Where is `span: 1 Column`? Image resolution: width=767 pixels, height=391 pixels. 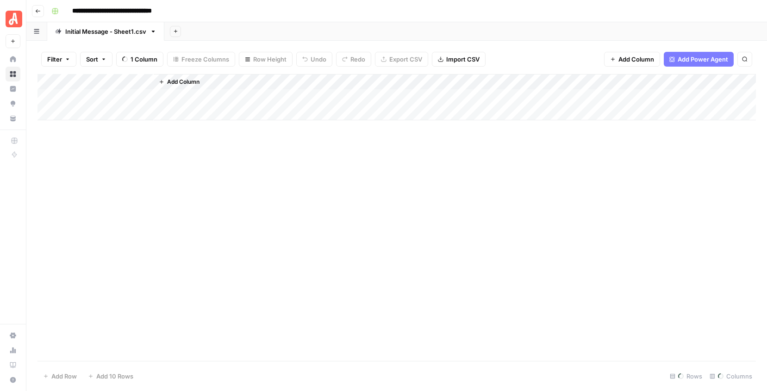
span: 1 Column is located at coordinates (144, 59).